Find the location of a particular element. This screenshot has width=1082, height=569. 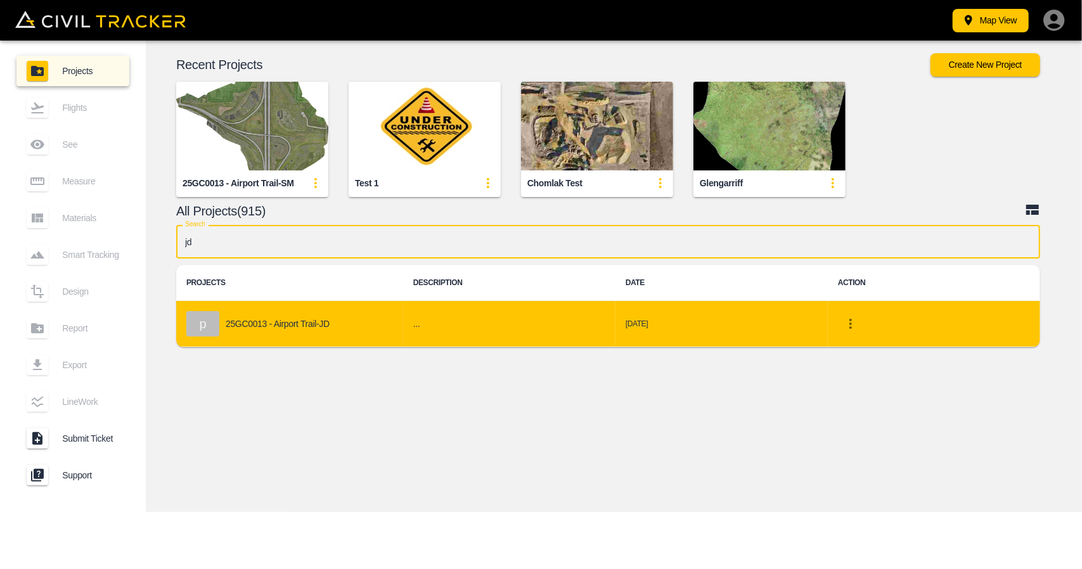

img: Glengarriff is located at coordinates (769, 126).